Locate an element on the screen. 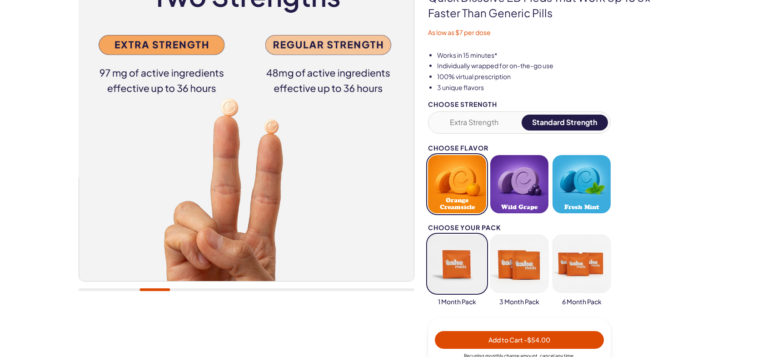 This screenshot has height=357, width=757. button: Add to Cart -$54.00 is located at coordinates (519, 339).